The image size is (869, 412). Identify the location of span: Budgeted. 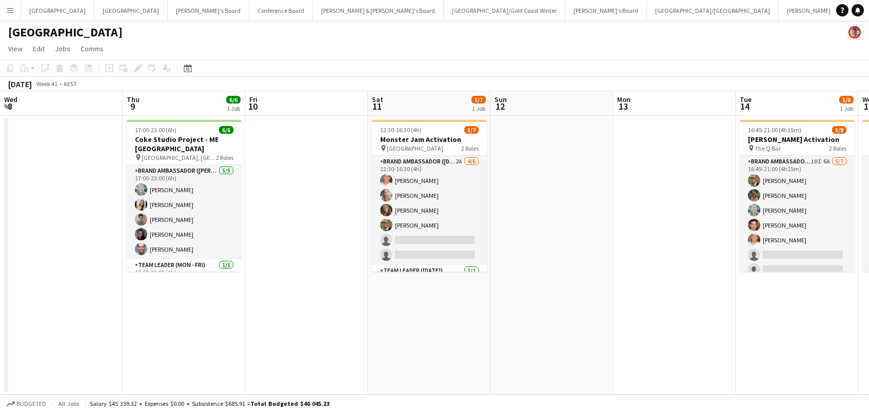
(31, 404).